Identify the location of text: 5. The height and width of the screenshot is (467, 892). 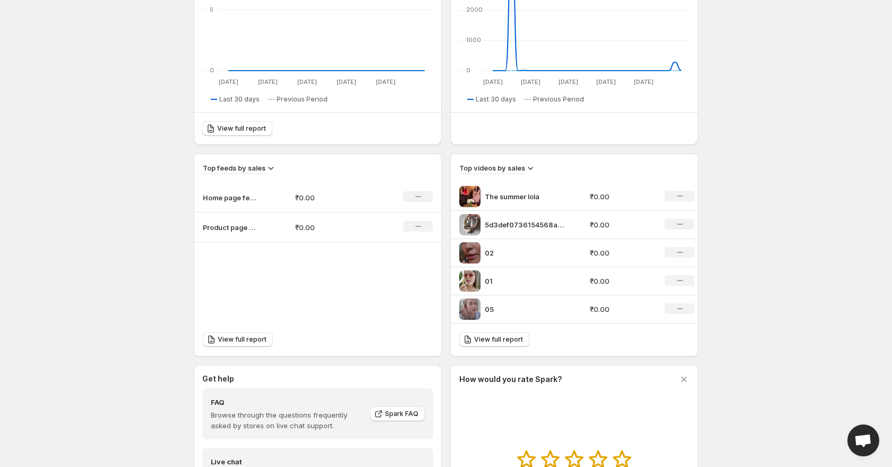
(211, 10).